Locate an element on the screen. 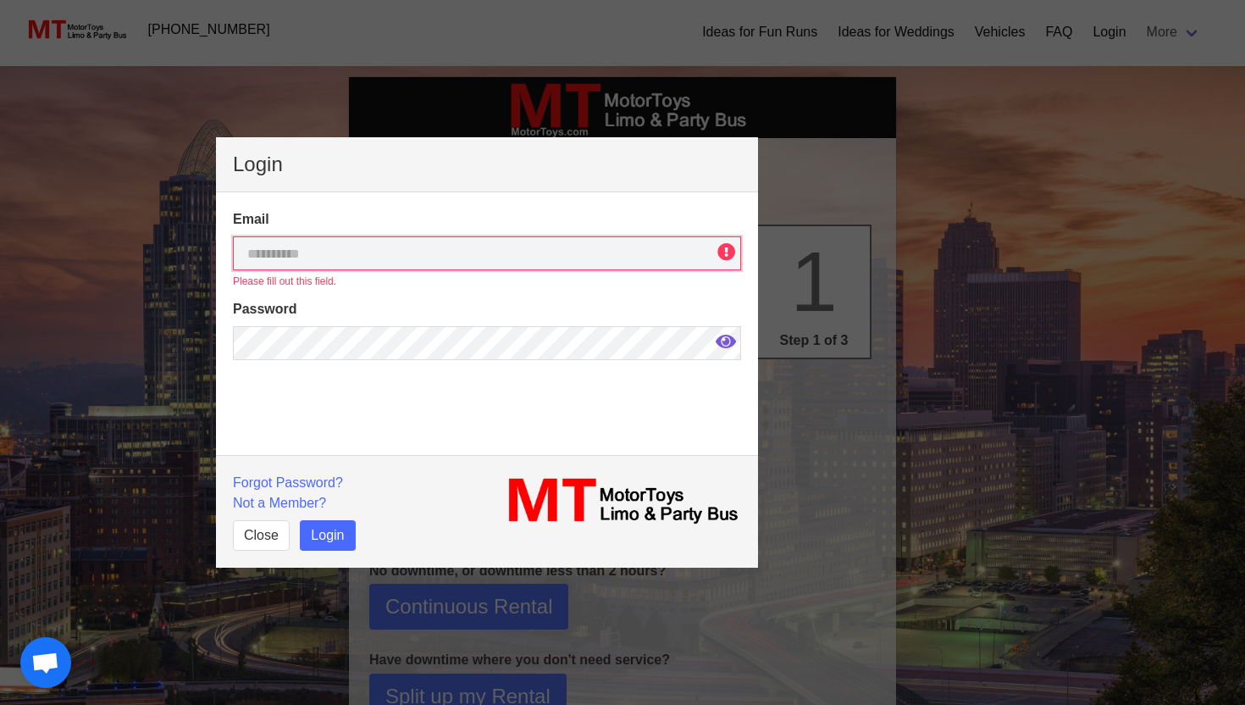  button: Close is located at coordinates (261, 535).